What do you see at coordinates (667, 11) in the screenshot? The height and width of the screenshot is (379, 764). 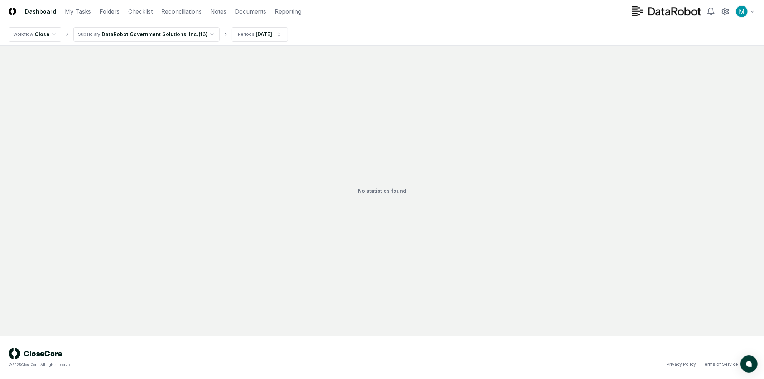 I see `img: DataRobot logo` at bounding box center [667, 11].